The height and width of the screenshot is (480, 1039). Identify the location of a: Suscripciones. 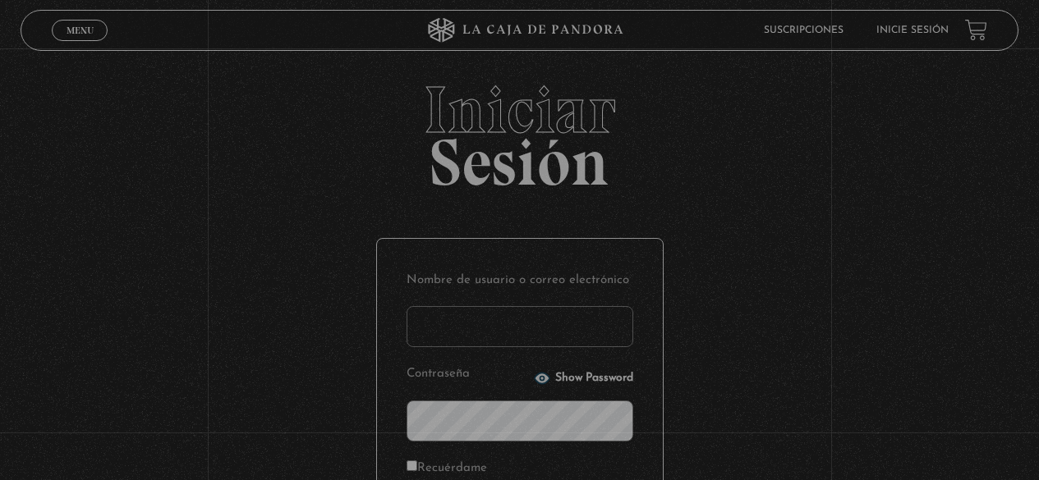
(803, 30).